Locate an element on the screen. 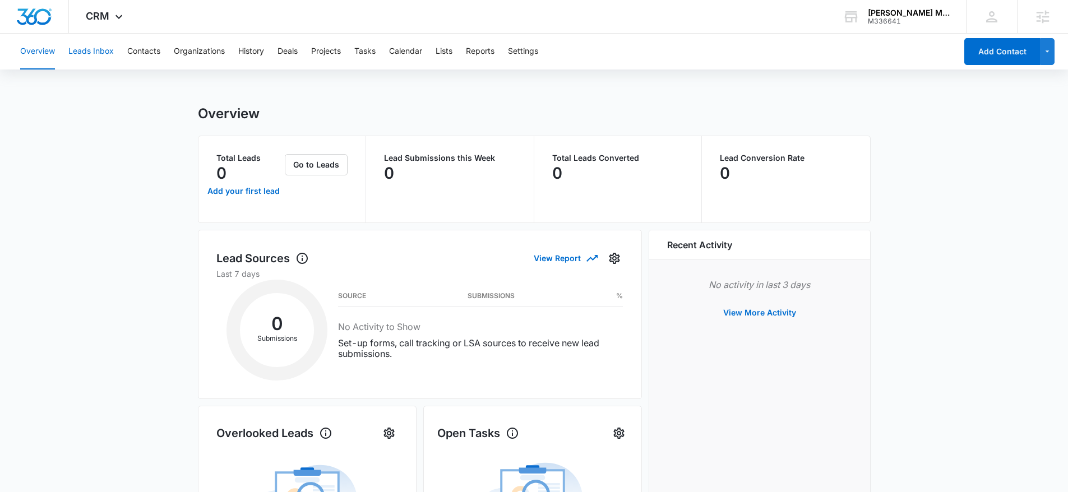 This screenshot has width=1068, height=492. p: Lead Submissions this Week is located at coordinates (450, 158).